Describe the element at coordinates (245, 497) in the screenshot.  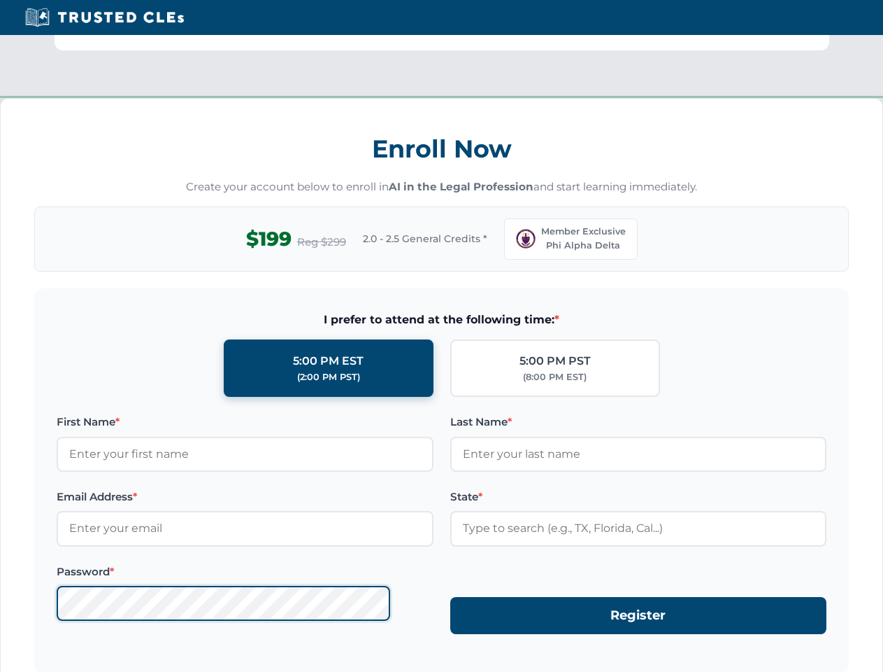
I see `label: Email Address` at that location.